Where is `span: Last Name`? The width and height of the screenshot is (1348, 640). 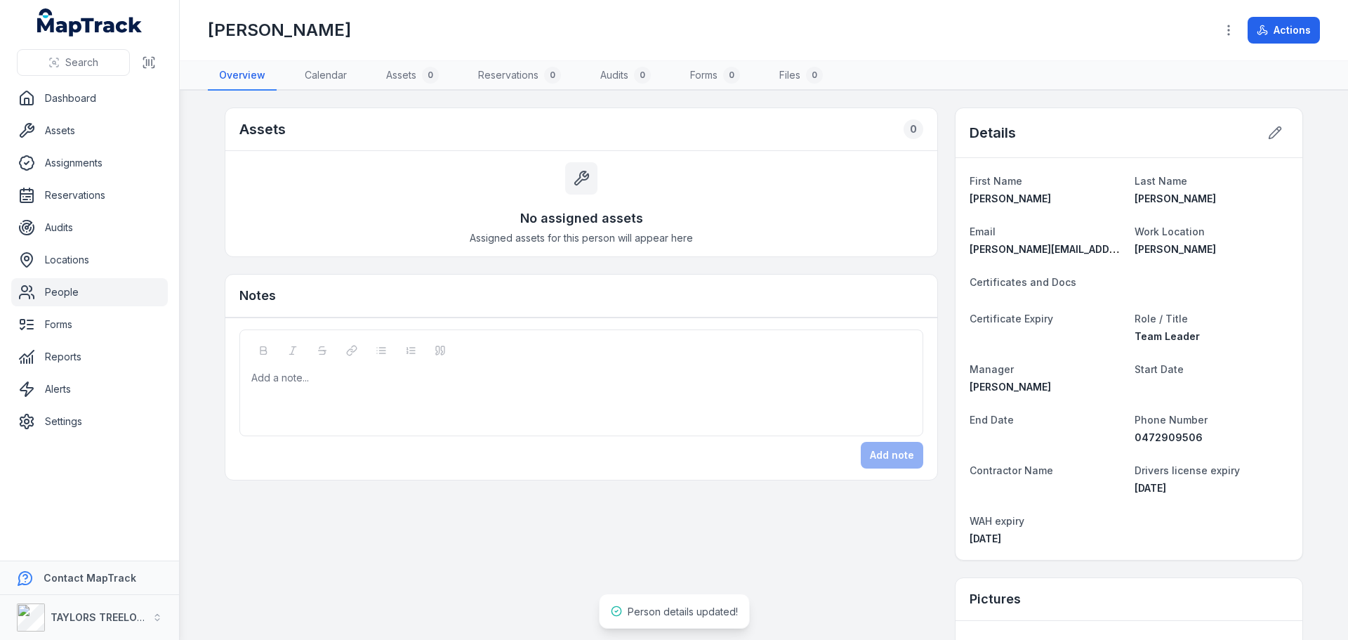 span: Last Name is located at coordinates (1161, 181).